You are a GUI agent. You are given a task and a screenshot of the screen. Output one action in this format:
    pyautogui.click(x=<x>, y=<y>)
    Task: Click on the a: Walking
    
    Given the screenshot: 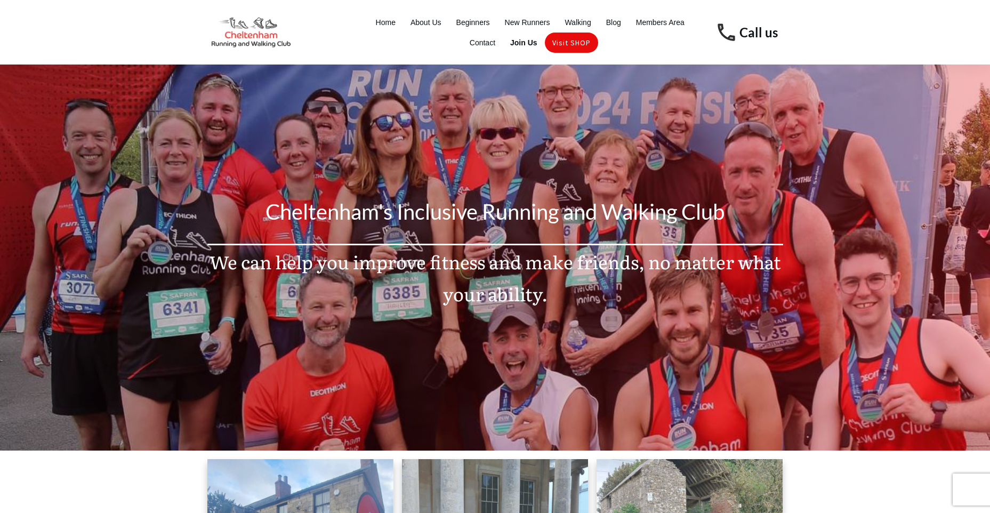 What is the action you would take?
    pyautogui.click(x=577, y=22)
    